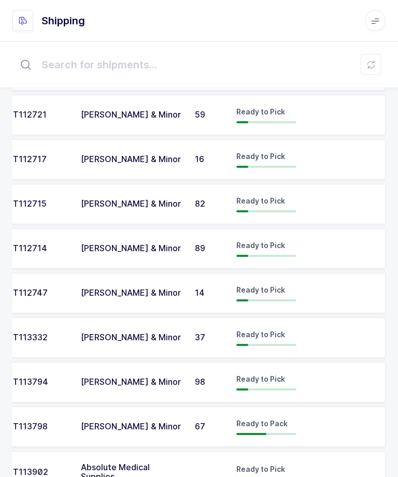 Image resolution: width=398 pixels, height=477 pixels. What do you see at coordinates (27, 160) in the screenshot?
I see `span: JT112717` at bounding box center [27, 160].